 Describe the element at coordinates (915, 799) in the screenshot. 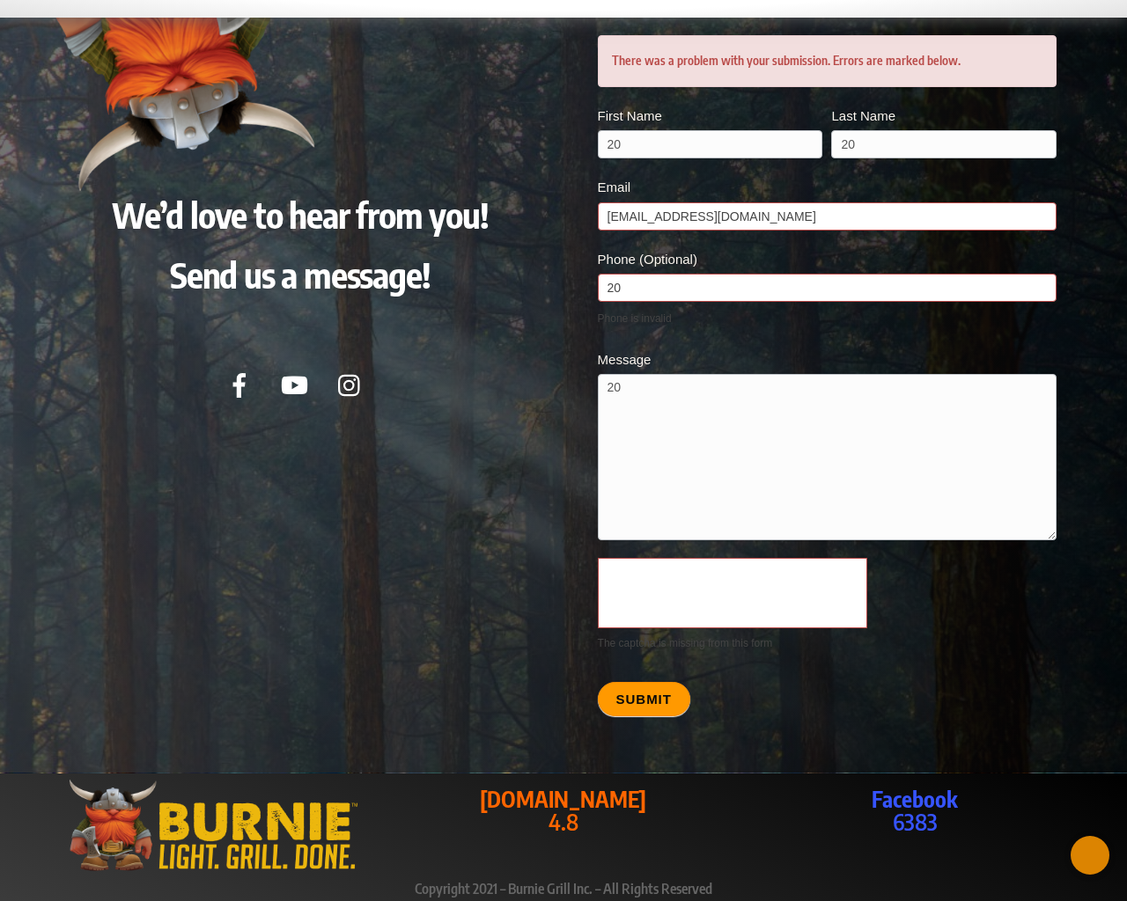

I see `strong: Facebook` at that location.